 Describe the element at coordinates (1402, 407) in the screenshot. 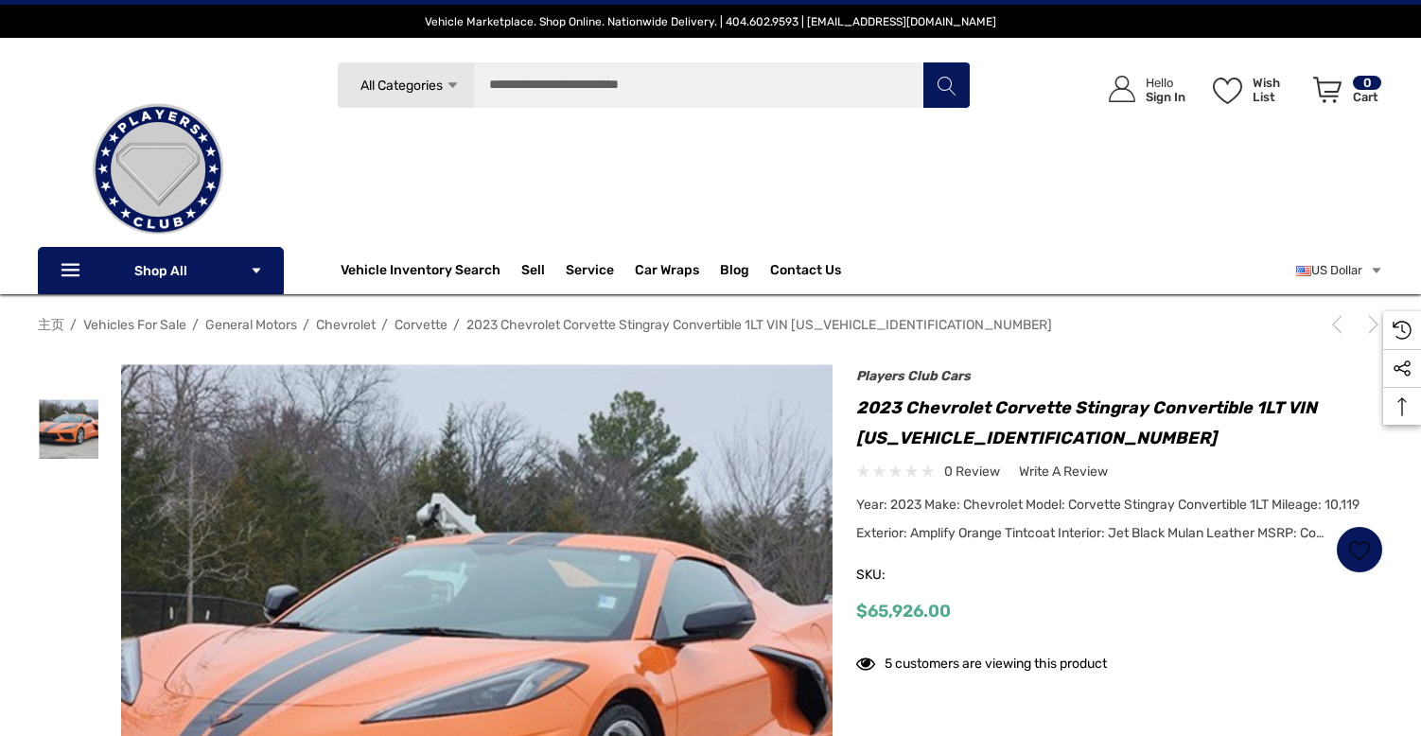

I see `svg: Top` at that location.